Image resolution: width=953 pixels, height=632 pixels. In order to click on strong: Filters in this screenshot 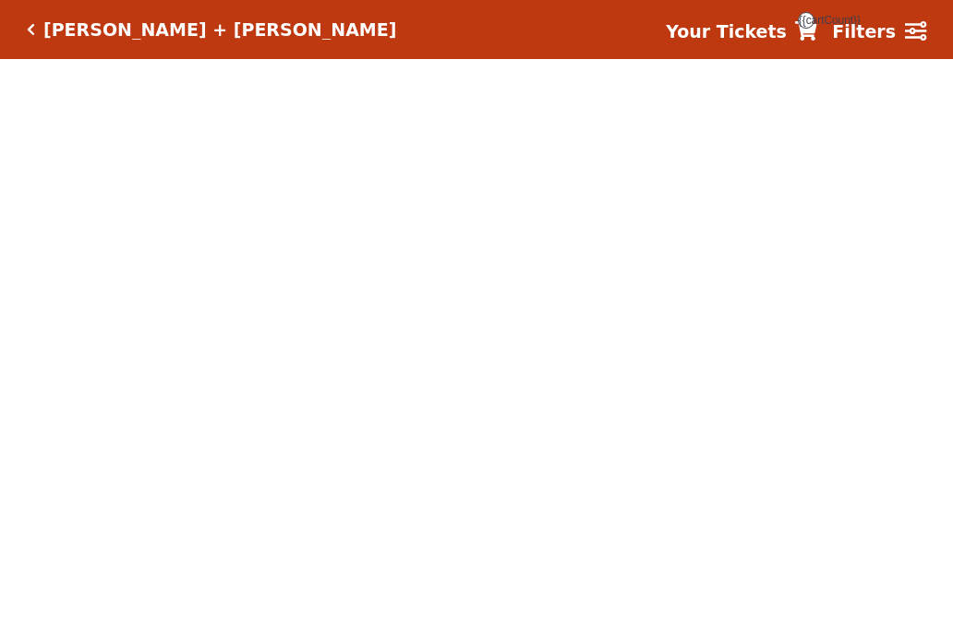, I will do `click(863, 31)`.